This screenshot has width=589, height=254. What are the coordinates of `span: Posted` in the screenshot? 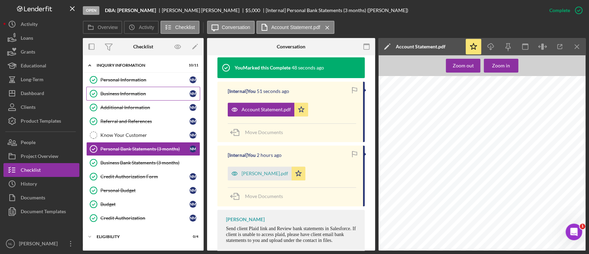 It's located at (389, 203).